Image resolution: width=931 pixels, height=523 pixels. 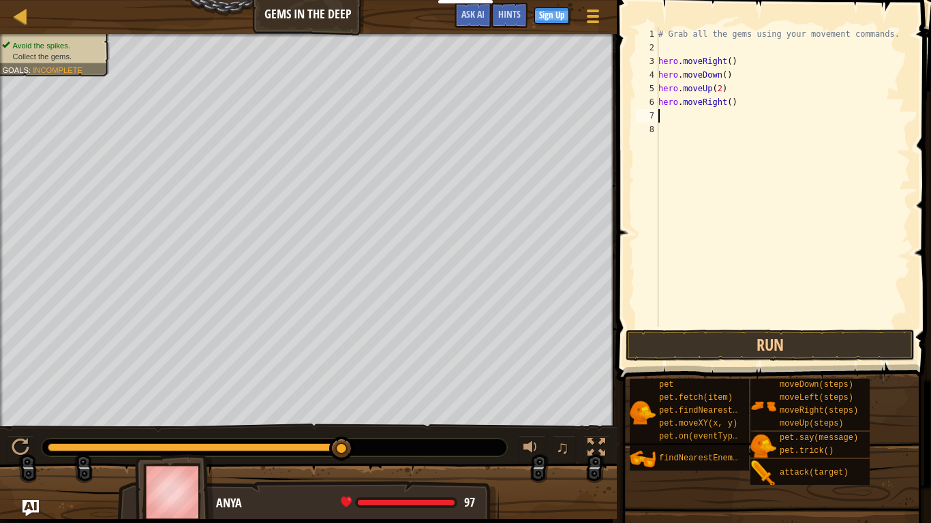 I want to click on span: Collect the gems., so click(x=42, y=56).